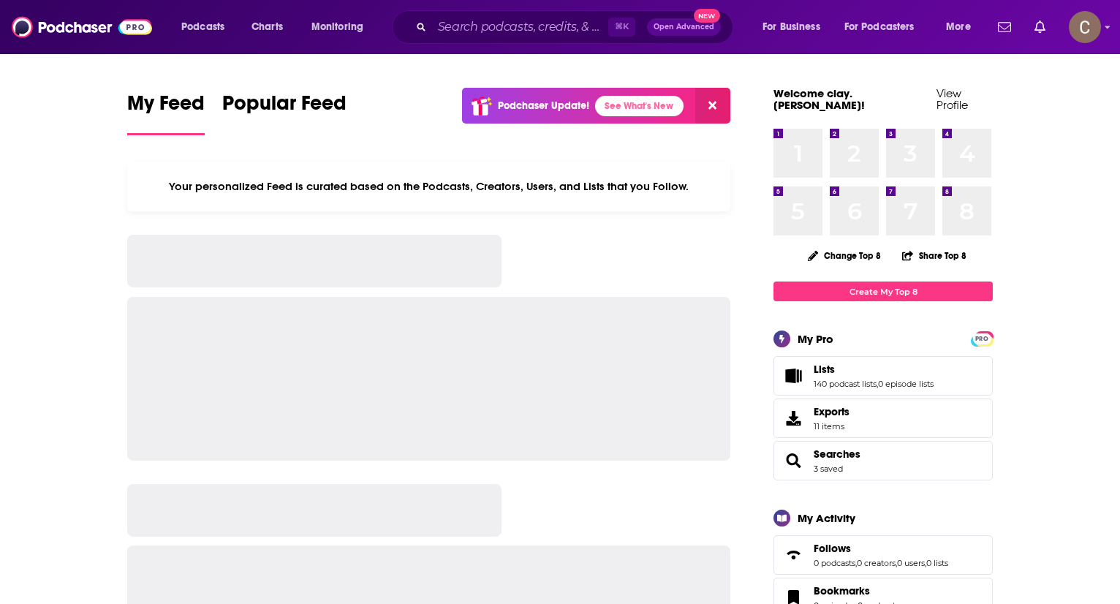  What do you see at coordinates (543, 105) in the screenshot?
I see `p: Podchaser Update!` at bounding box center [543, 105].